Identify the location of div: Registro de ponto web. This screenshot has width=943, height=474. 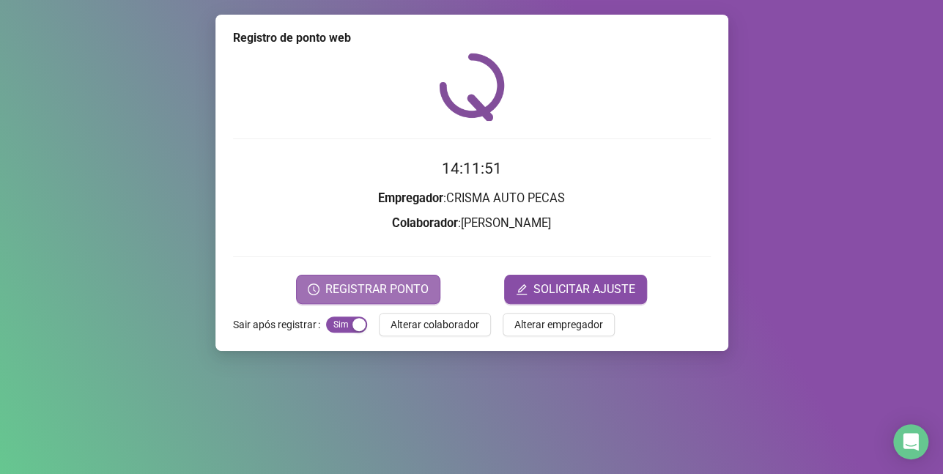
(472, 38).